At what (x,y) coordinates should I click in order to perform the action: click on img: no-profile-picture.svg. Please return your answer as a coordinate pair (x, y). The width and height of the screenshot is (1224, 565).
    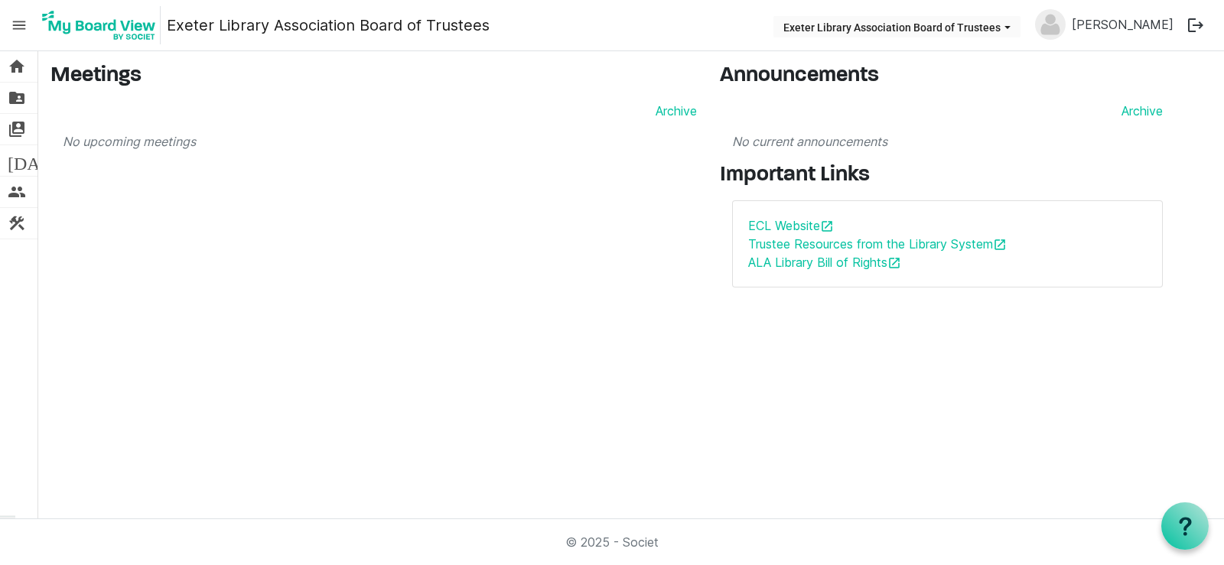
    Looking at the image, I should click on (1051, 24).